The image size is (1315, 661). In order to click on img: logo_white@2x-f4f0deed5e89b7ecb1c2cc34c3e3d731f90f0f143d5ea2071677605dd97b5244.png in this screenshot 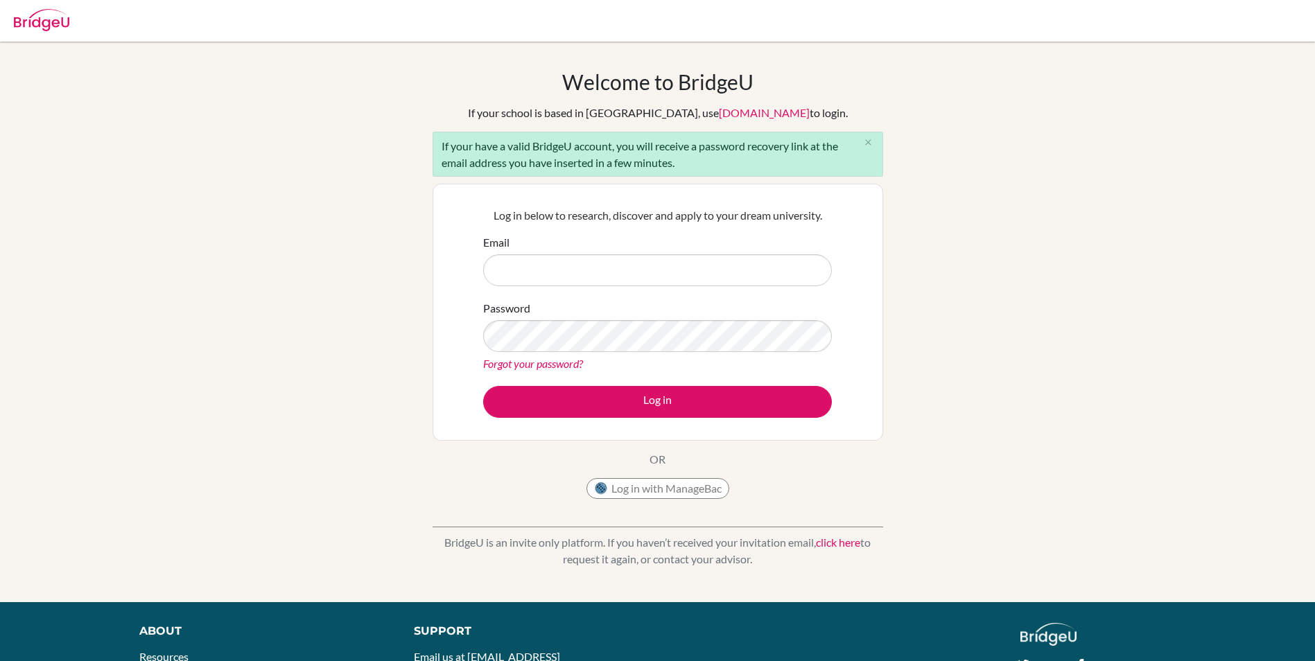, I will do `click(1048, 634)`.